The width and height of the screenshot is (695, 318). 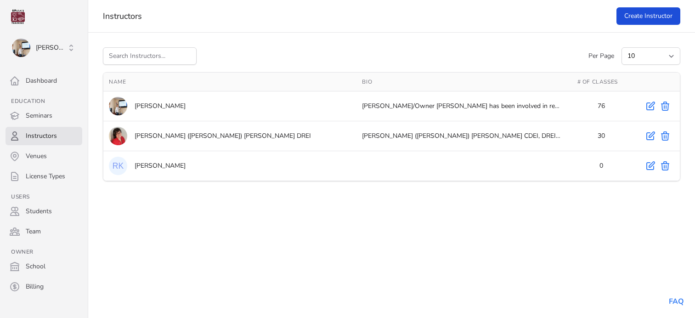 I want to click on h3: Owner, so click(x=44, y=252).